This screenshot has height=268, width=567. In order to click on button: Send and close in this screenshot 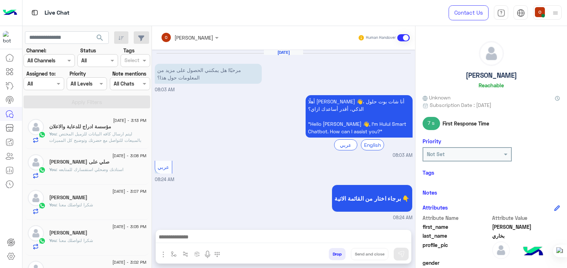, I will do `click(369, 254)`.